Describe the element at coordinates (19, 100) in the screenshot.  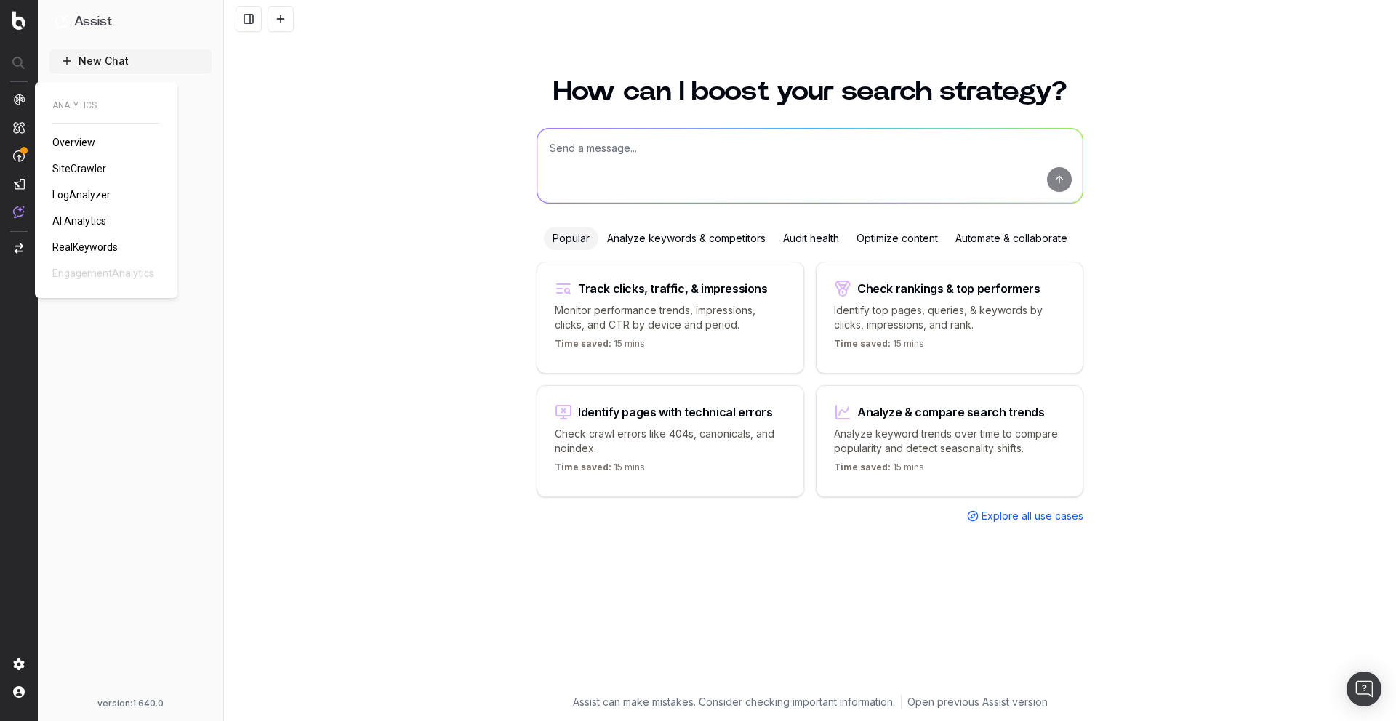
I see `img: Analytics` at that location.